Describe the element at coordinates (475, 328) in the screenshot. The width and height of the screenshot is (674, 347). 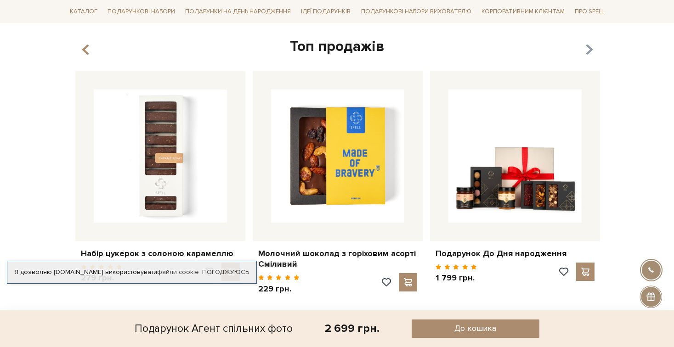
I see `span: До кошика` at that location.